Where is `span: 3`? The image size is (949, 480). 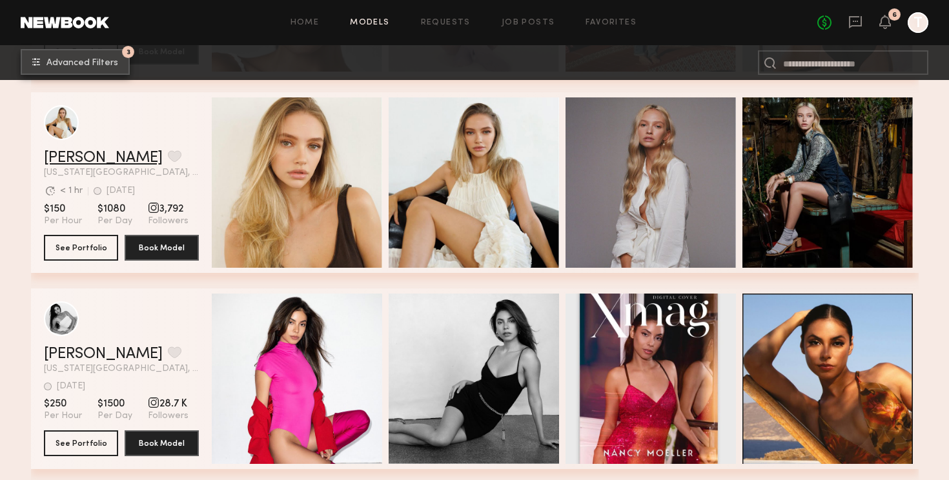 span: 3 is located at coordinates (128, 52).